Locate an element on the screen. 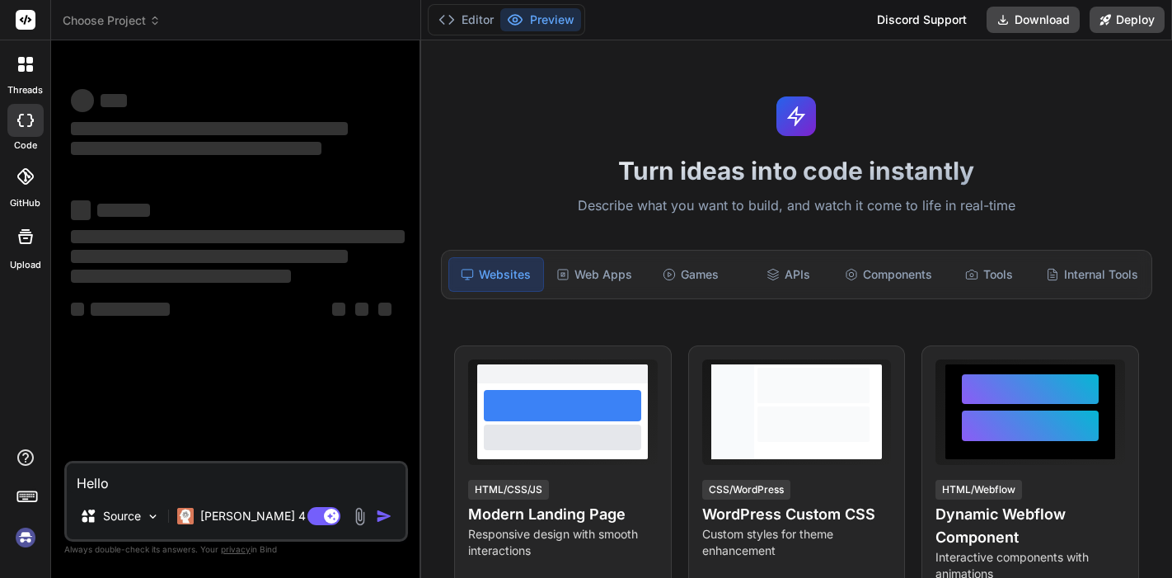 The width and height of the screenshot is (1172, 578). span: Choose Project is located at coordinates (111, 21).